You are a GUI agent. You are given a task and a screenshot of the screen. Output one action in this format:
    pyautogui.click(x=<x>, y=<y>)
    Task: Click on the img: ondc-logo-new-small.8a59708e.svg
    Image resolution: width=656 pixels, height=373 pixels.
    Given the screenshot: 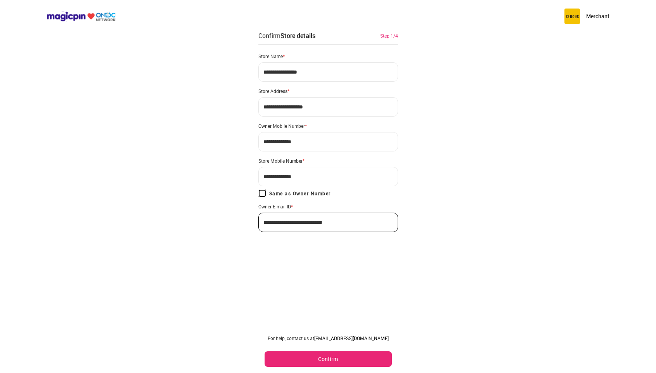 What is the action you would take?
    pyautogui.click(x=81, y=16)
    